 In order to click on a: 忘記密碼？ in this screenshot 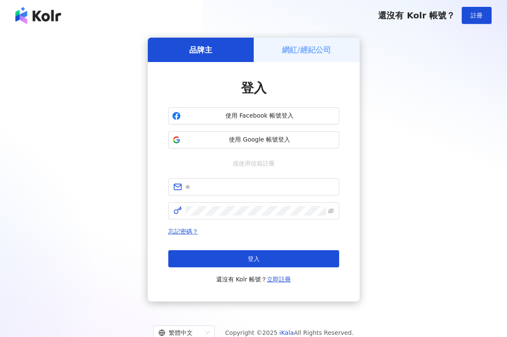, I will do `click(183, 231)`.